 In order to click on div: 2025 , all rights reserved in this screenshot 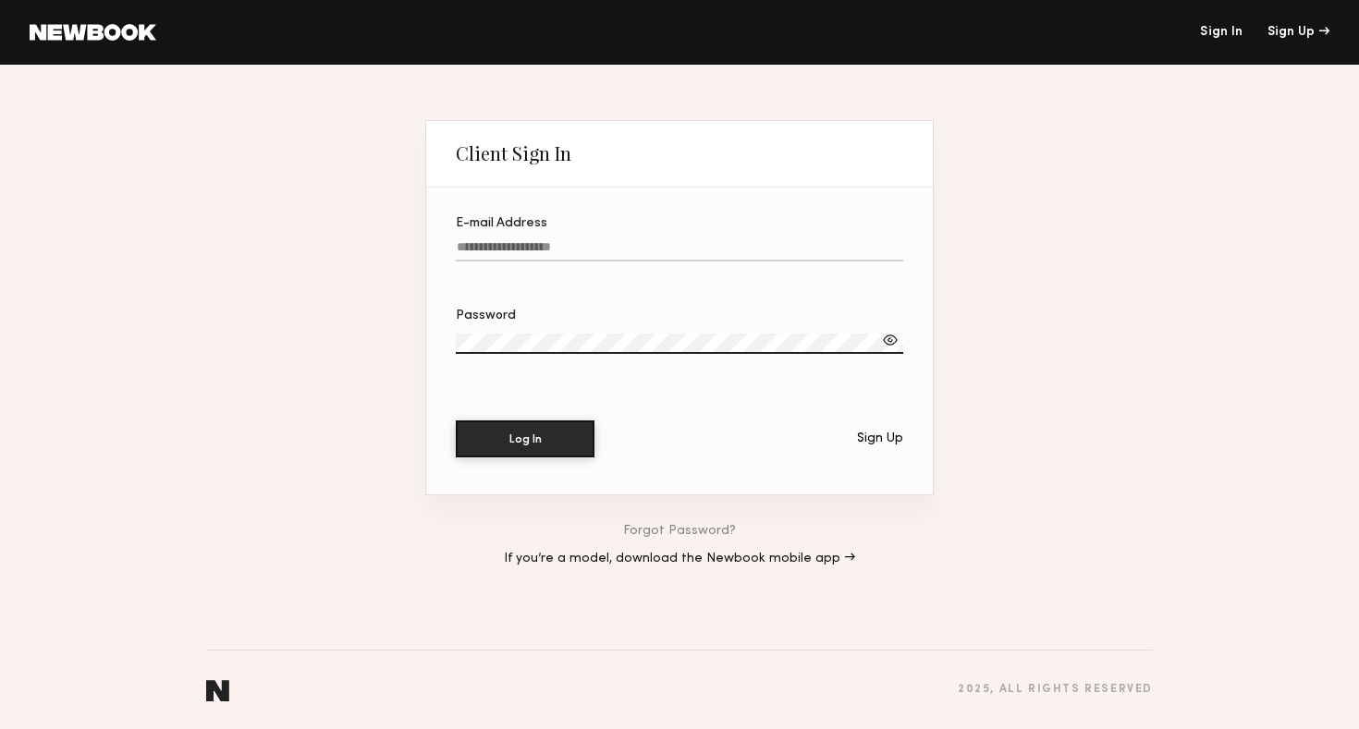, I will do `click(1055, 690)`.